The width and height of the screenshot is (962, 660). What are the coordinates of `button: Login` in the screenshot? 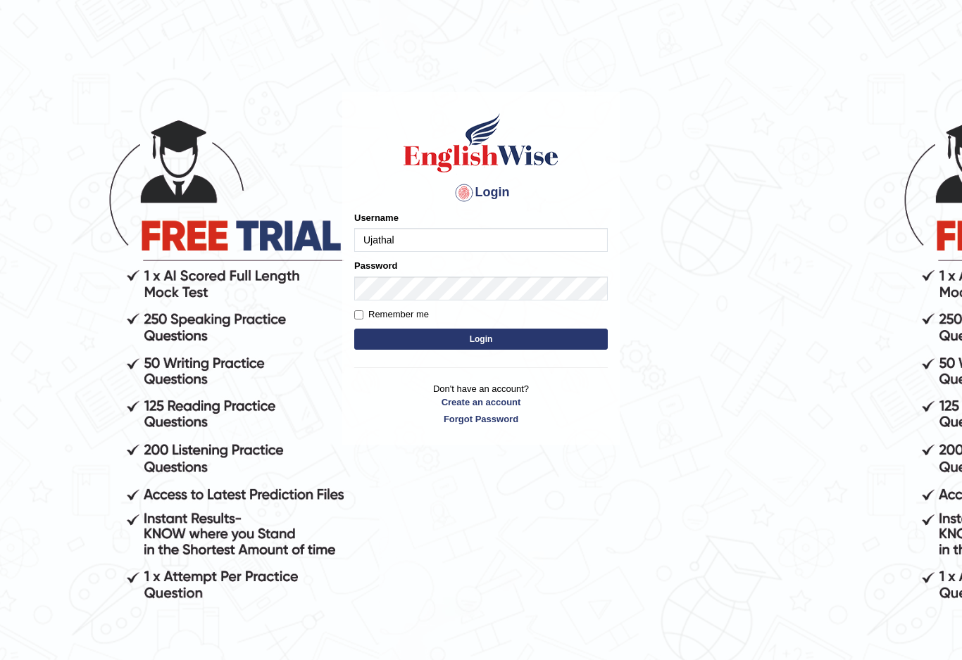 It's located at (481, 339).